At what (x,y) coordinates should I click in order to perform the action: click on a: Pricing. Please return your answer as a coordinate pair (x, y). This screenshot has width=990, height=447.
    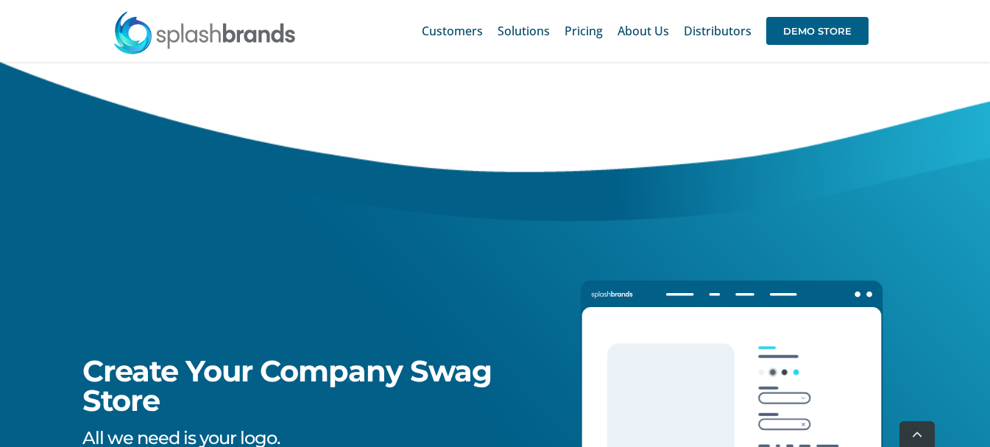
    Looking at the image, I should click on (583, 31).